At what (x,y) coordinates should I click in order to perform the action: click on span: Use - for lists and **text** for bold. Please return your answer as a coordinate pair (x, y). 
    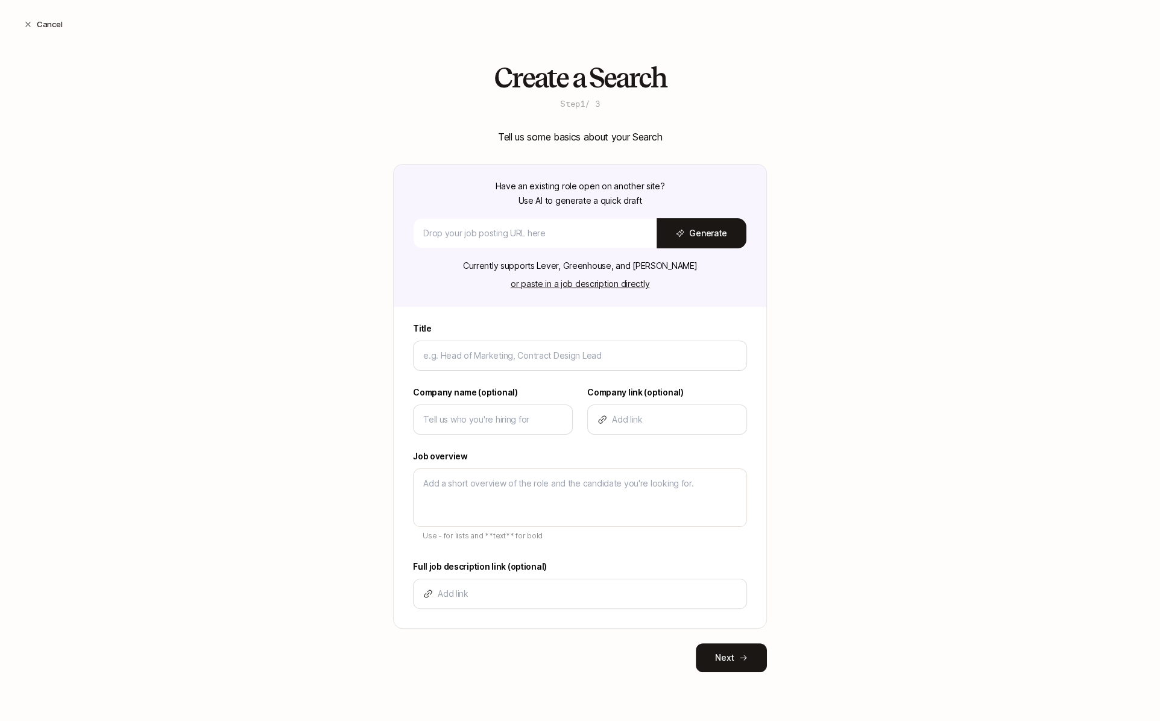
    Looking at the image, I should click on (482, 535).